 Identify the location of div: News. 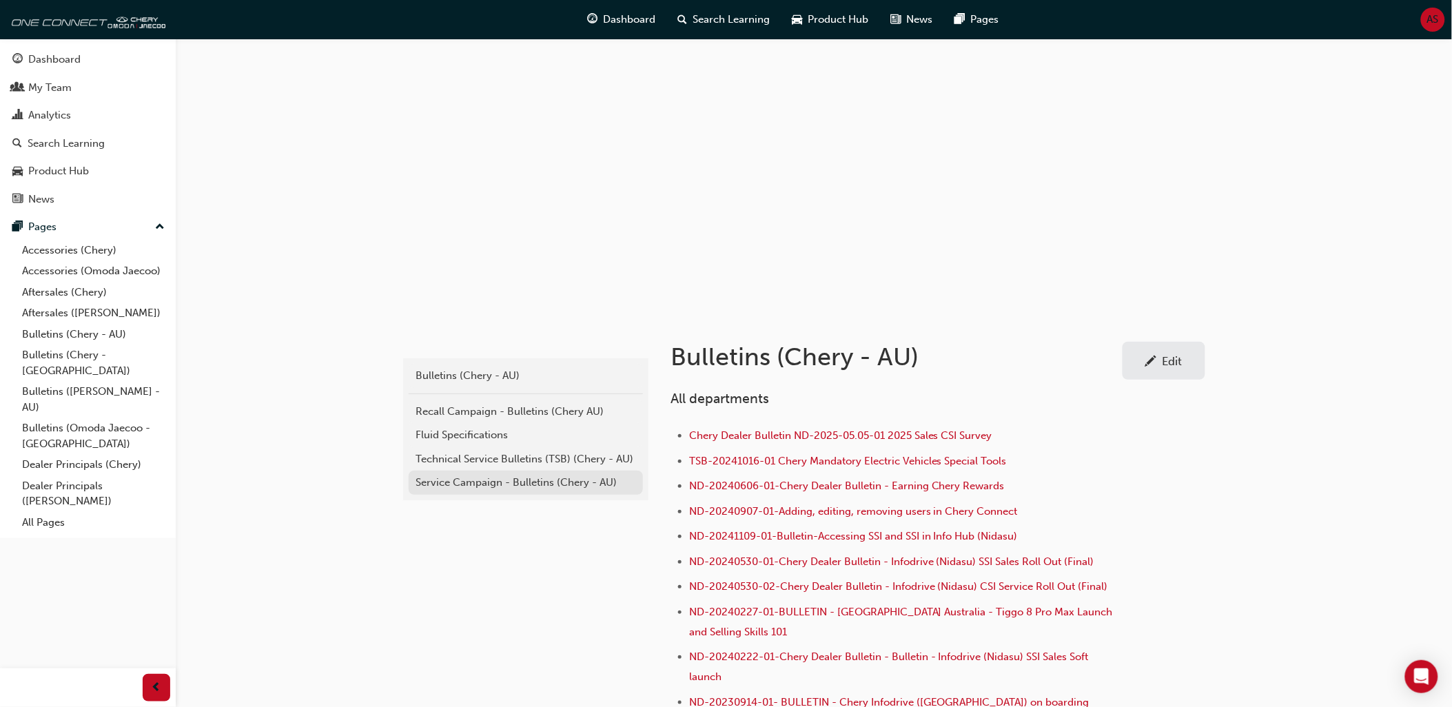
(41, 199).